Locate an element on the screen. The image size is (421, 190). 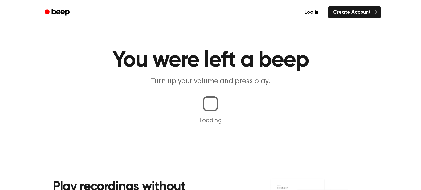
a: Log in is located at coordinates (311, 12).